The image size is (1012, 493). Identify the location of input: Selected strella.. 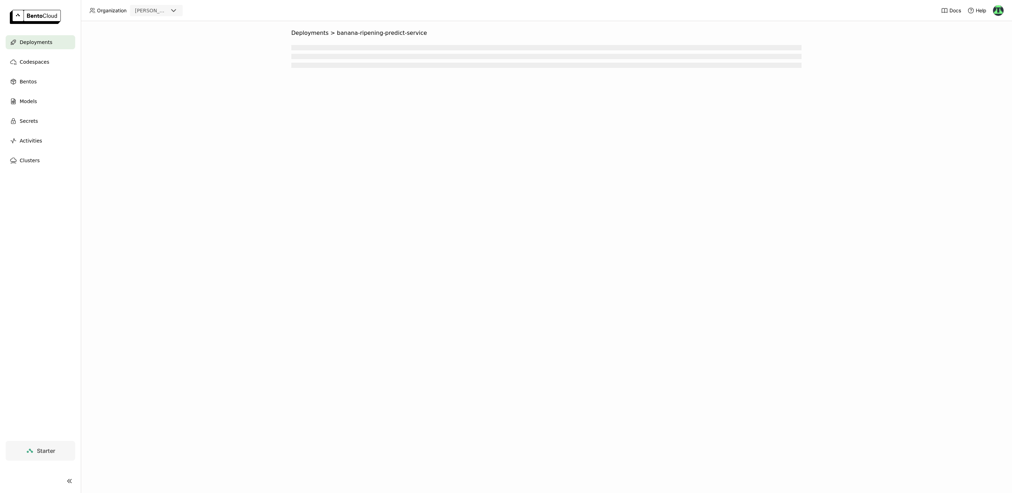
(169, 11).